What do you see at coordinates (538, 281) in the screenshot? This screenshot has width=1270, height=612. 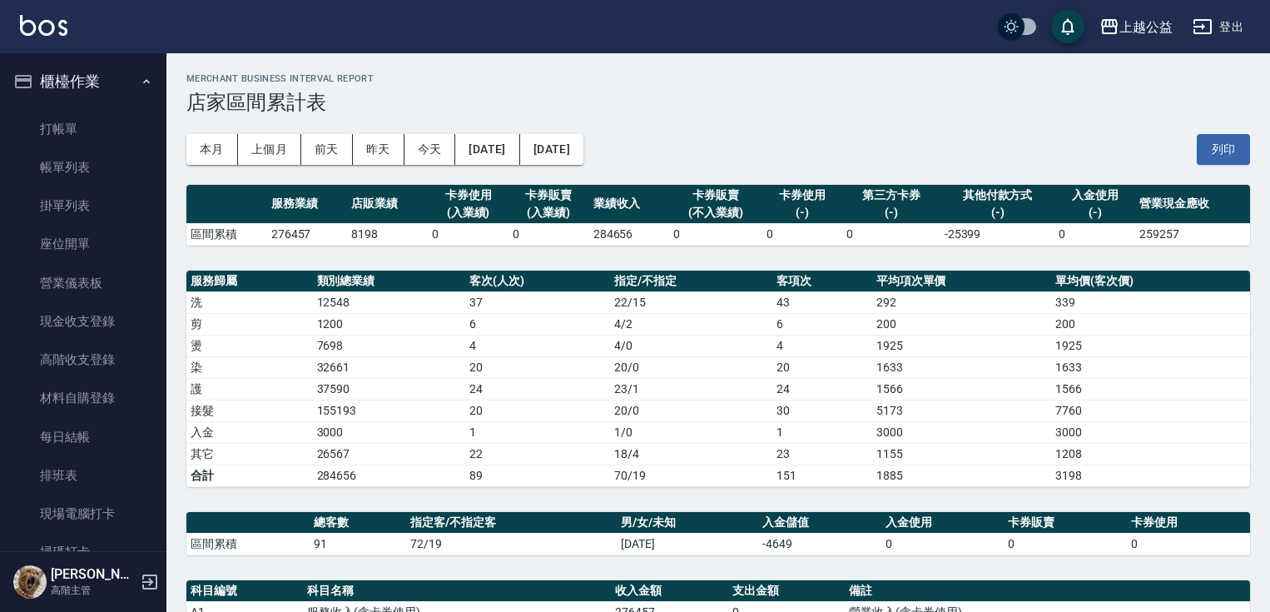 I see `th: 客次(人次)` at bounding box center [538, 281].